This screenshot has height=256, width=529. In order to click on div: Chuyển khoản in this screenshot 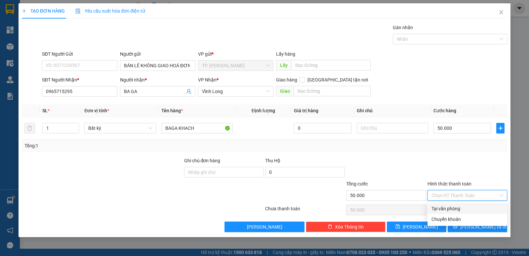, I will do `click(467, 219)`.